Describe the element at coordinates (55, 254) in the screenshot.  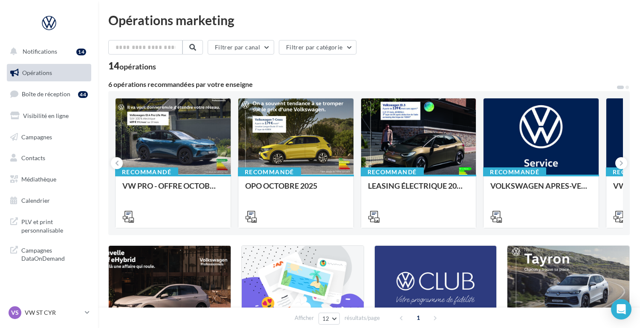
I see `span: Campagnes DataOnDemand` at that location.